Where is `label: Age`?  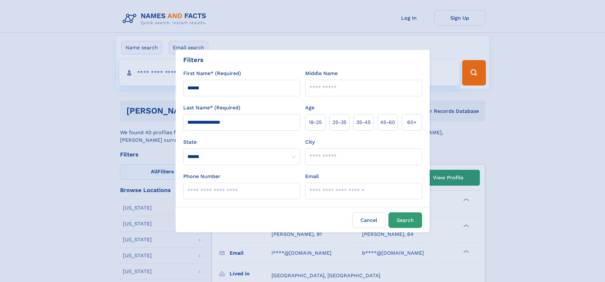
label: Age is located at coordinates (310, 108).